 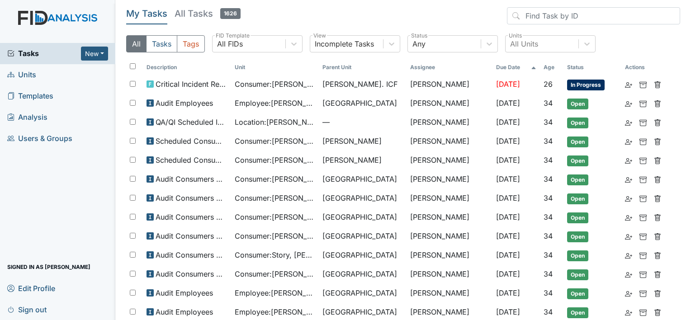 What do you see at coordinates (344, 44) in the screenshot?
I see `div: Incomplete Tasks` at bounding box center [344, 44].